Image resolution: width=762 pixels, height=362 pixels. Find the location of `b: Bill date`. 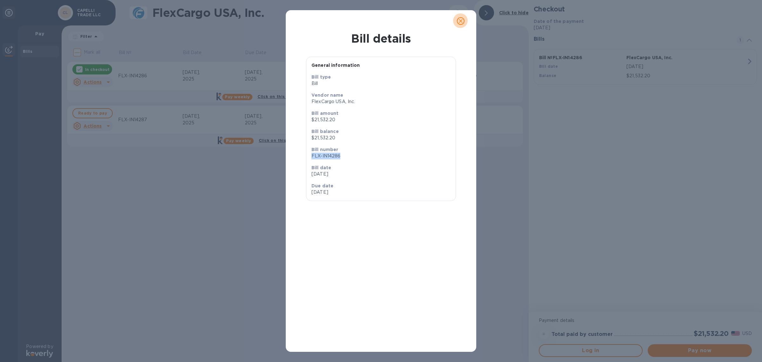

b: Bill date is located at coordinates (321, 167).